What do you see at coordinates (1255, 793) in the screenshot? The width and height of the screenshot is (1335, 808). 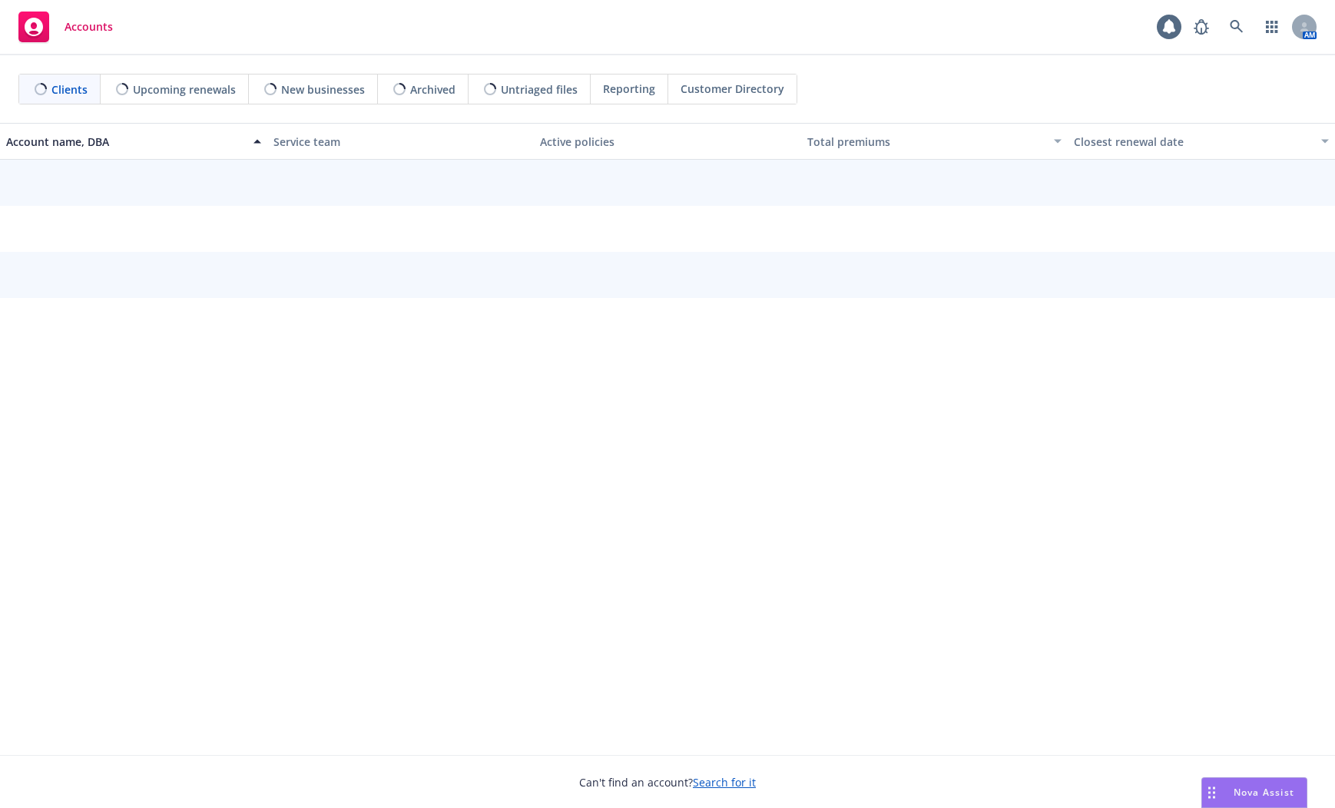 I see `button: Nova Assist` at bounding box center [1255, 793].